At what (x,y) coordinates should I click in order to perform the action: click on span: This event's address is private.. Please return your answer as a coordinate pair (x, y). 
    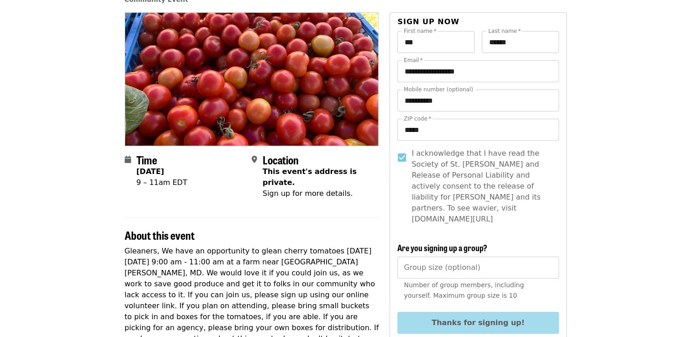
    Looking at the image, I should click on (310, 177).